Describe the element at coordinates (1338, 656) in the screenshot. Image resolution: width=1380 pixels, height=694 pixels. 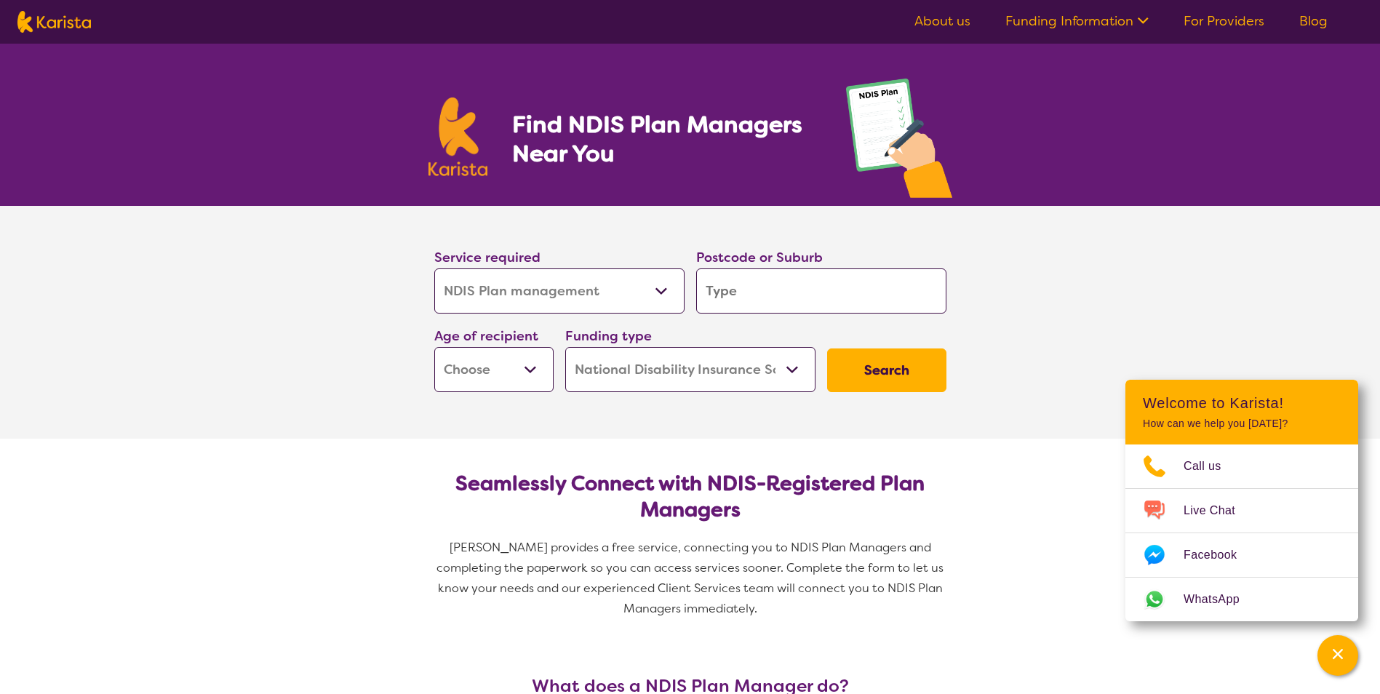
I see `button: Channel Menu` at that location.